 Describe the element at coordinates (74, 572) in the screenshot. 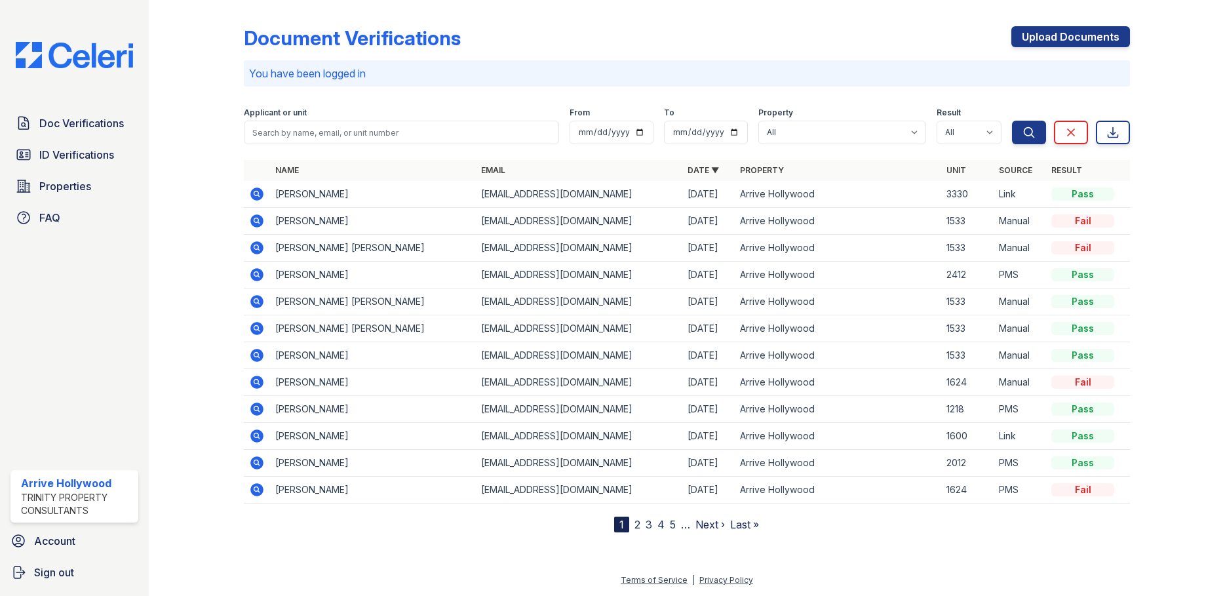

I see `a: Sign out` at that location.